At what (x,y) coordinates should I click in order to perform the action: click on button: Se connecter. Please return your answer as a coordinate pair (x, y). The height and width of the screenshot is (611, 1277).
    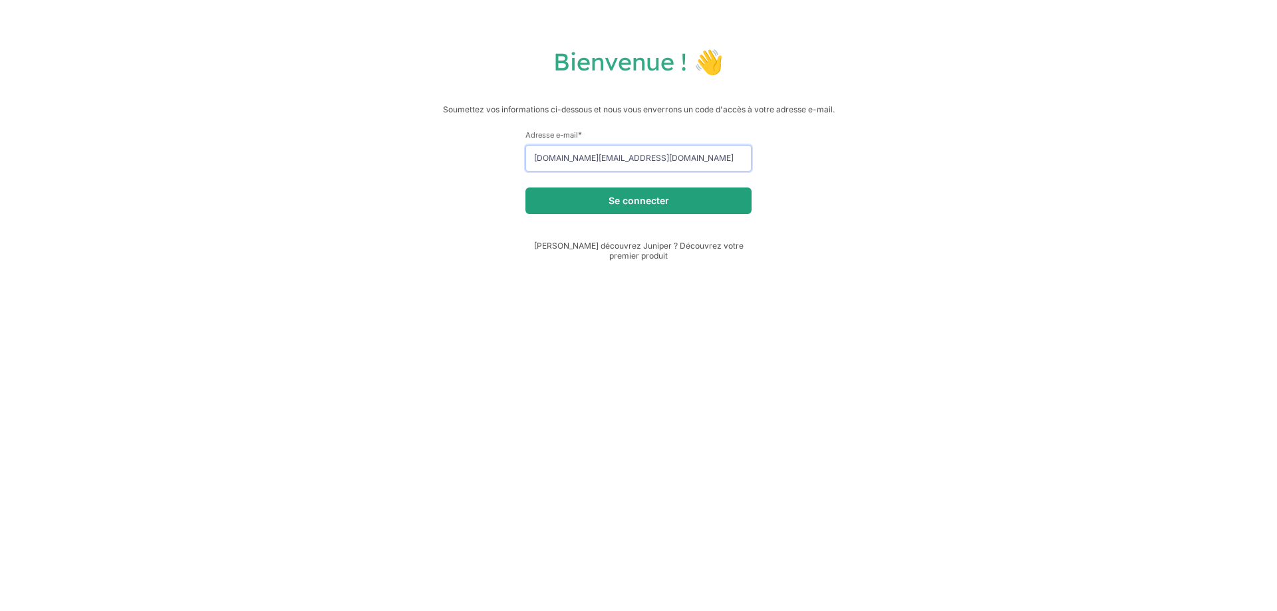
    Looking at the image, I should click on (638, 201).